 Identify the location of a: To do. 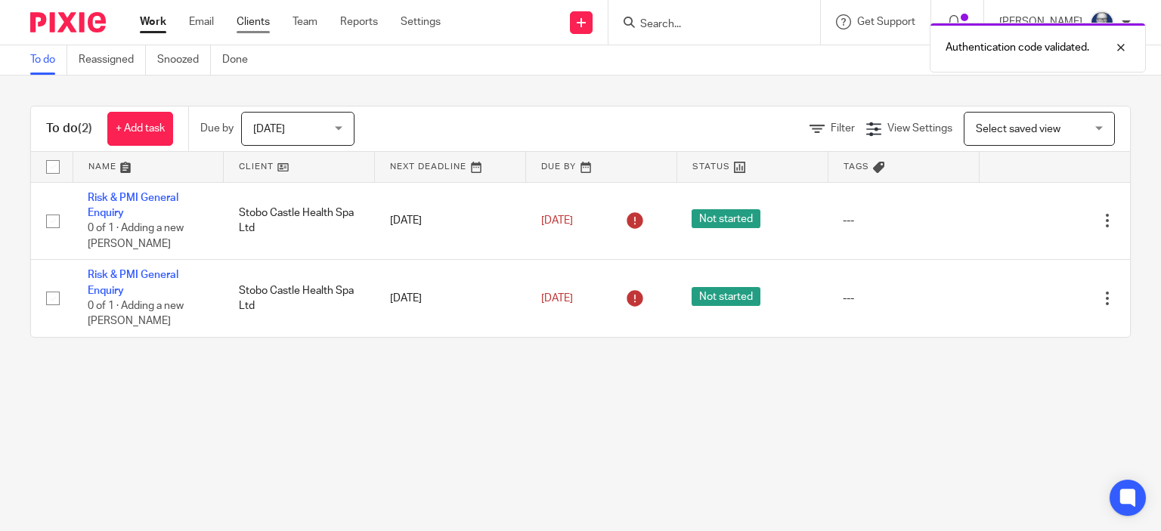
(48, 60).